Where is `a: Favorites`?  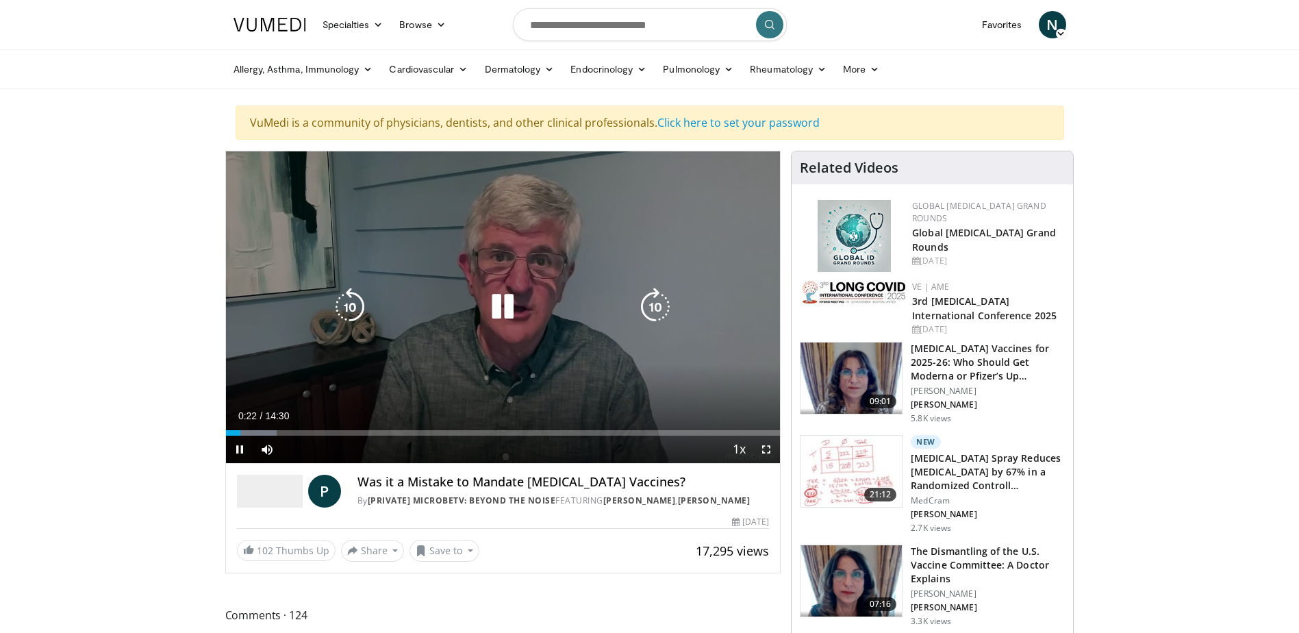 a: Favorites is located at coordinates (1002, 25).